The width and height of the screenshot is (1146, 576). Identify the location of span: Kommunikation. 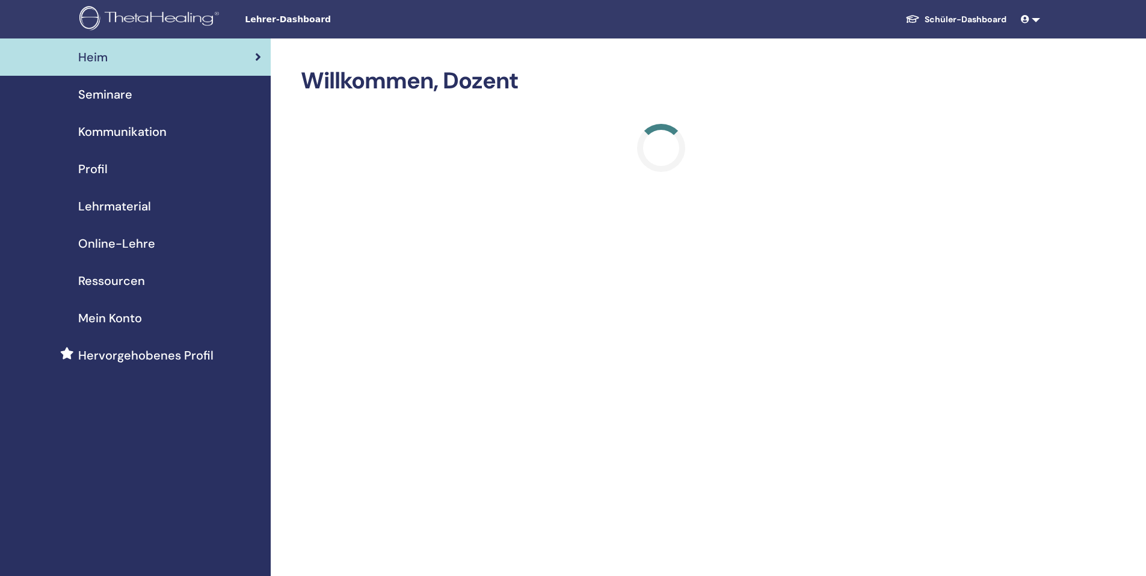
(122, 132).